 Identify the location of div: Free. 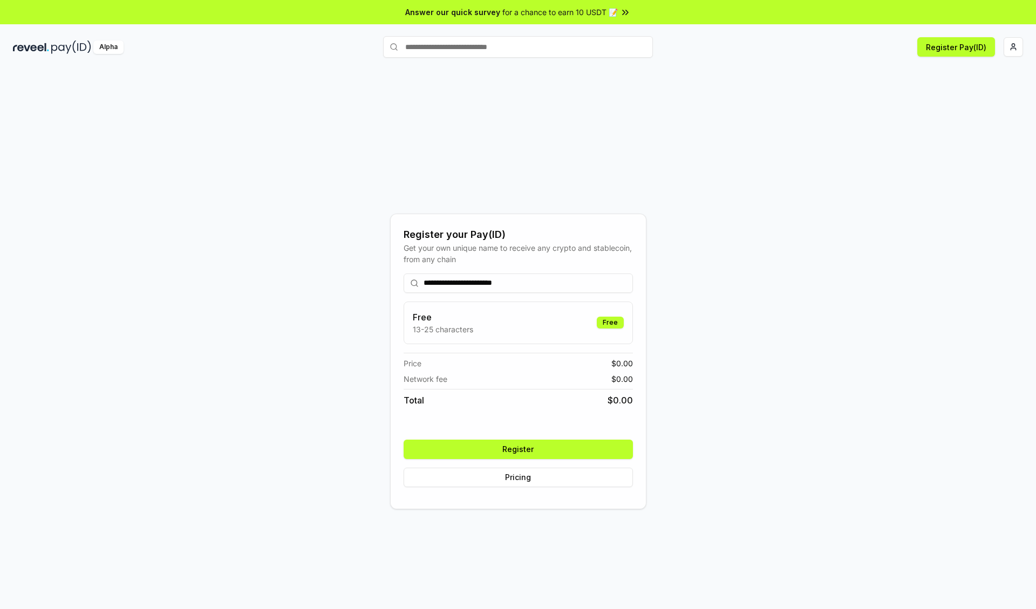
(610, 323).